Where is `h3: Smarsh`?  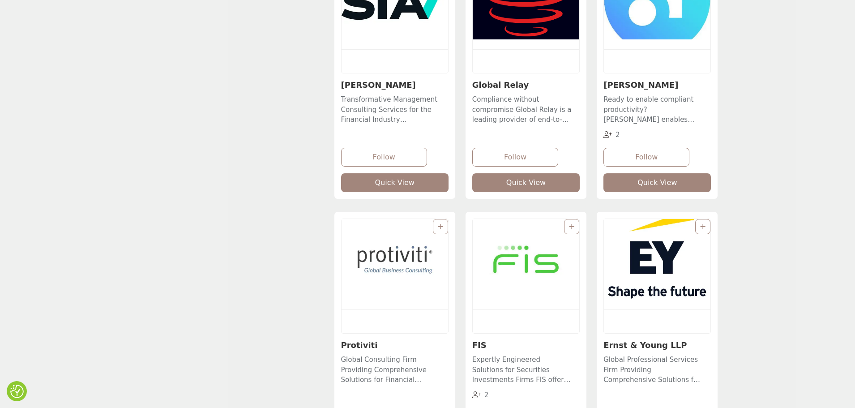 h3: Smarsh is located at coordinates (657, 85).